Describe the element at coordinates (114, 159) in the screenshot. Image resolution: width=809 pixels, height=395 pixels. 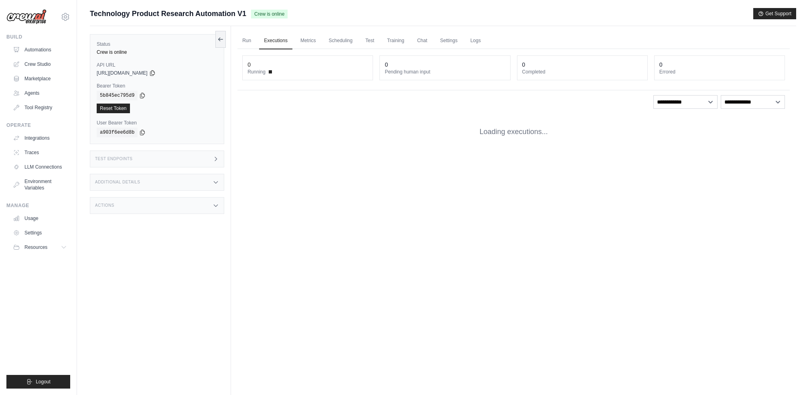
I see `h3: Test Endpoints` at that location.